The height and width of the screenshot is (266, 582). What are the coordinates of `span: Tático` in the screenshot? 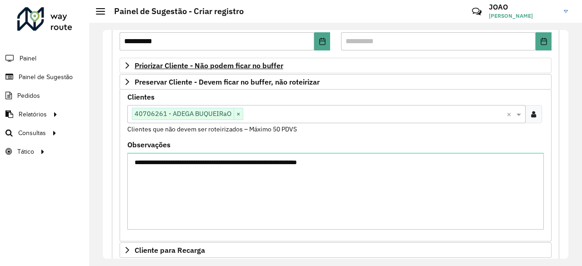 It's located at (25, 152).